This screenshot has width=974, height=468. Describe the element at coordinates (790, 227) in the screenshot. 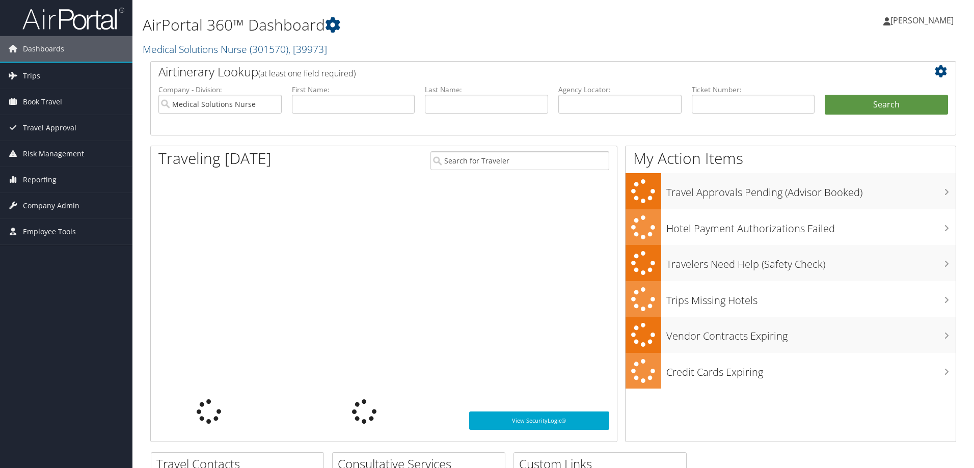

I see `a: Hotel Payment Authorizations Failed` at that location.